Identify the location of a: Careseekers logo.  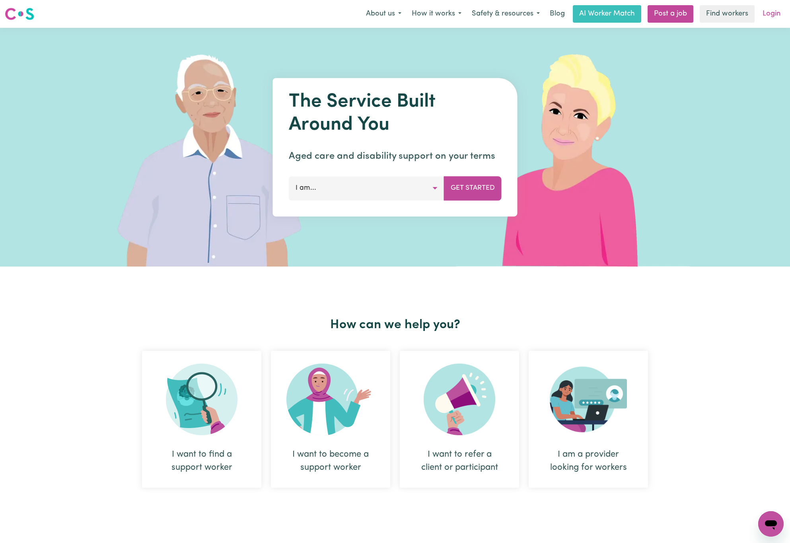
(20, 14).